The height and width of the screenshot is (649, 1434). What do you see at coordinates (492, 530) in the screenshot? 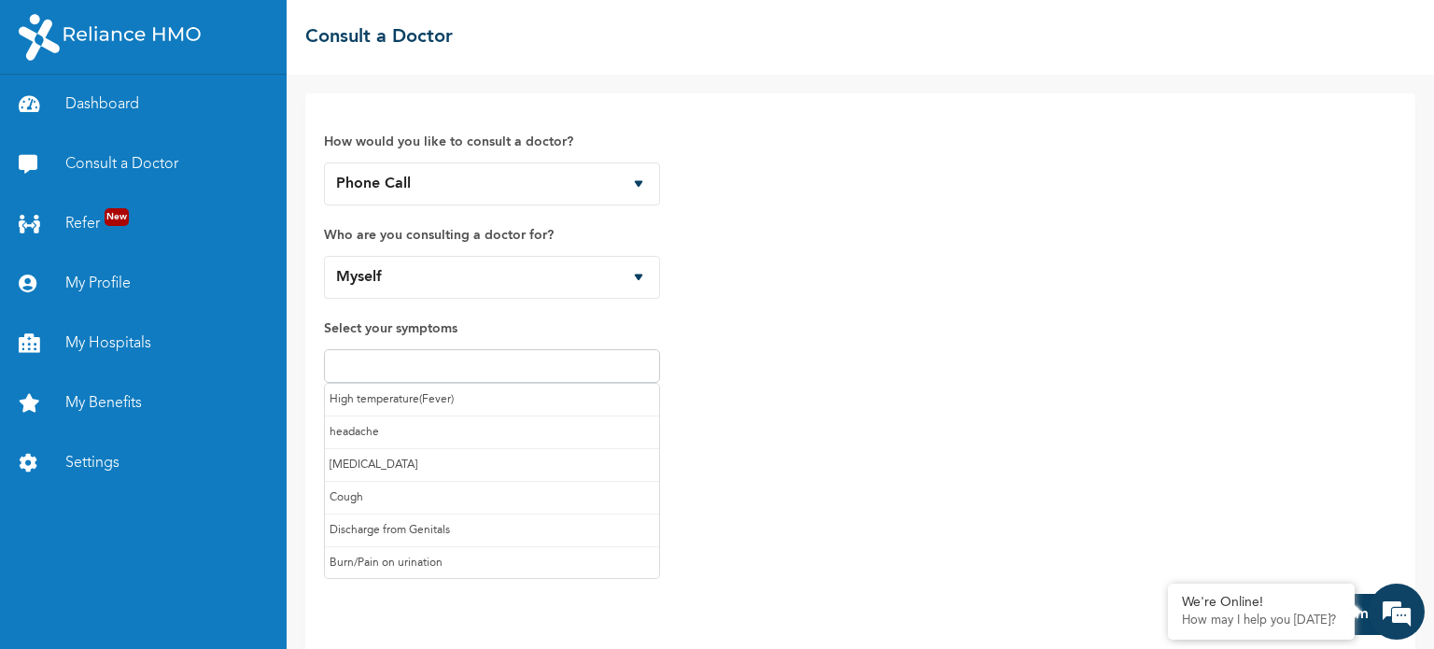
I see `p: Discharge from Genitals` at bounding box center [492, 530].